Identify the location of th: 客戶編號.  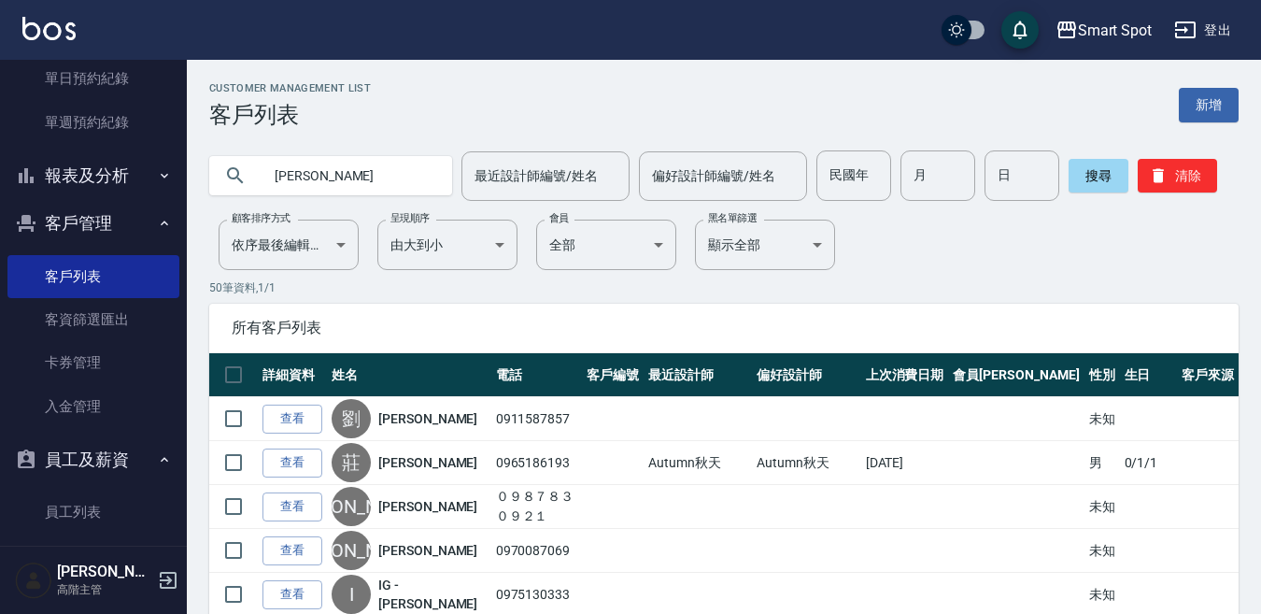
(613, 375).